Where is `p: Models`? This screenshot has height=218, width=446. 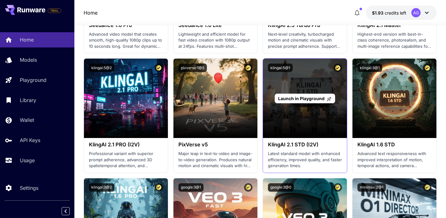 p: Models is located at coordinates (28, 60).